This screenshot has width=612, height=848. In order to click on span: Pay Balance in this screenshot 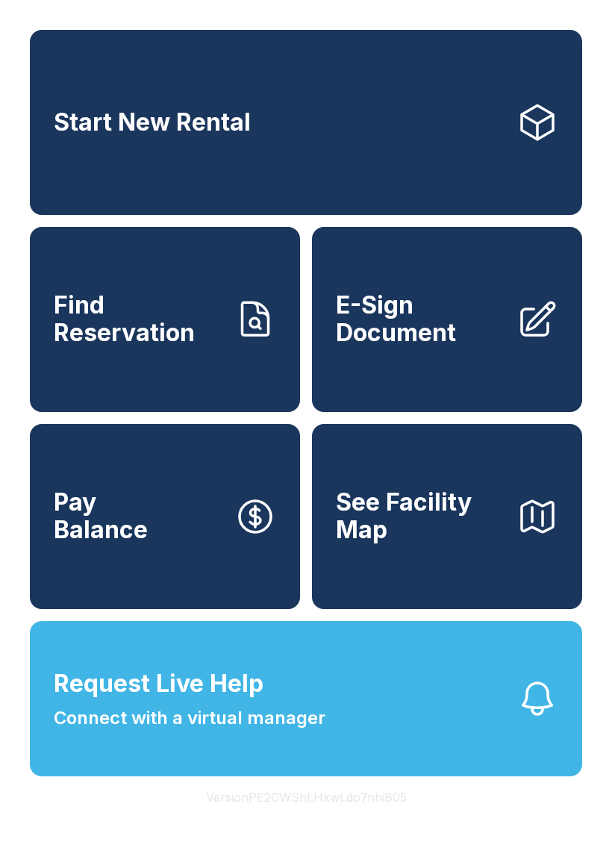, I will do `click(101, 516)`.